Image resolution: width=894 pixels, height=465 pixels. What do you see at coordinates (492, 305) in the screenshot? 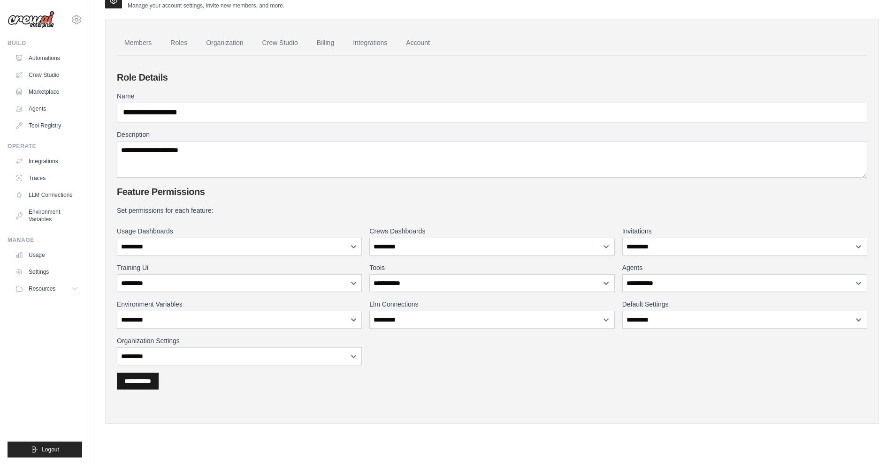
I see `label: Llm Connections` at bounding box center [492, 305].